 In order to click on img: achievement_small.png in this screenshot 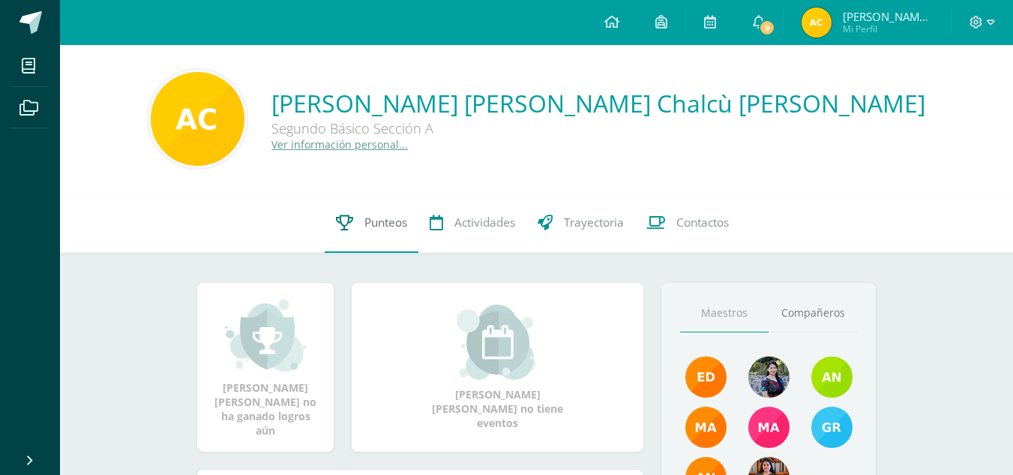, I will do `click(266, 335)`.